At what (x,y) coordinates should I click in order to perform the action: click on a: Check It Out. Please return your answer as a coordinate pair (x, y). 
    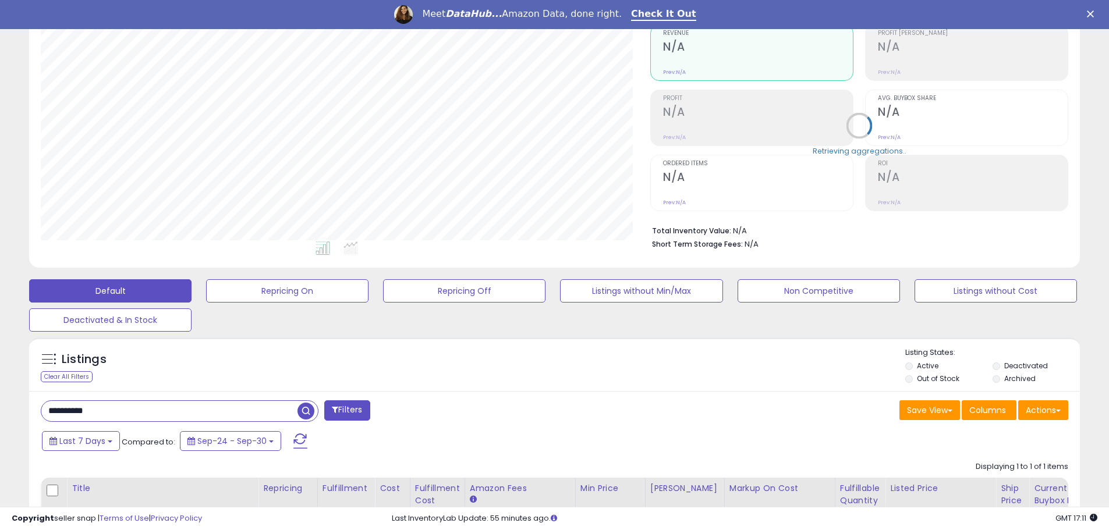
    Looking at the image, I should click on (663, 15).